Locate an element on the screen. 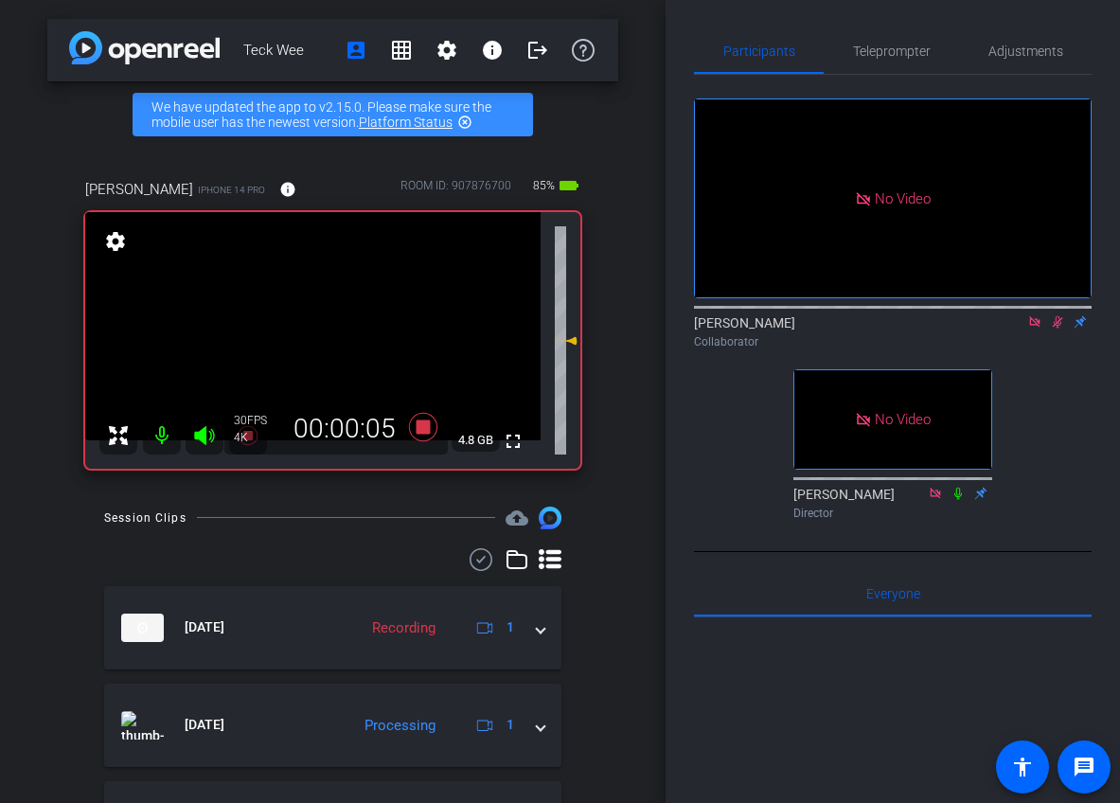  div: 30 is located at coordinates (258, 420).